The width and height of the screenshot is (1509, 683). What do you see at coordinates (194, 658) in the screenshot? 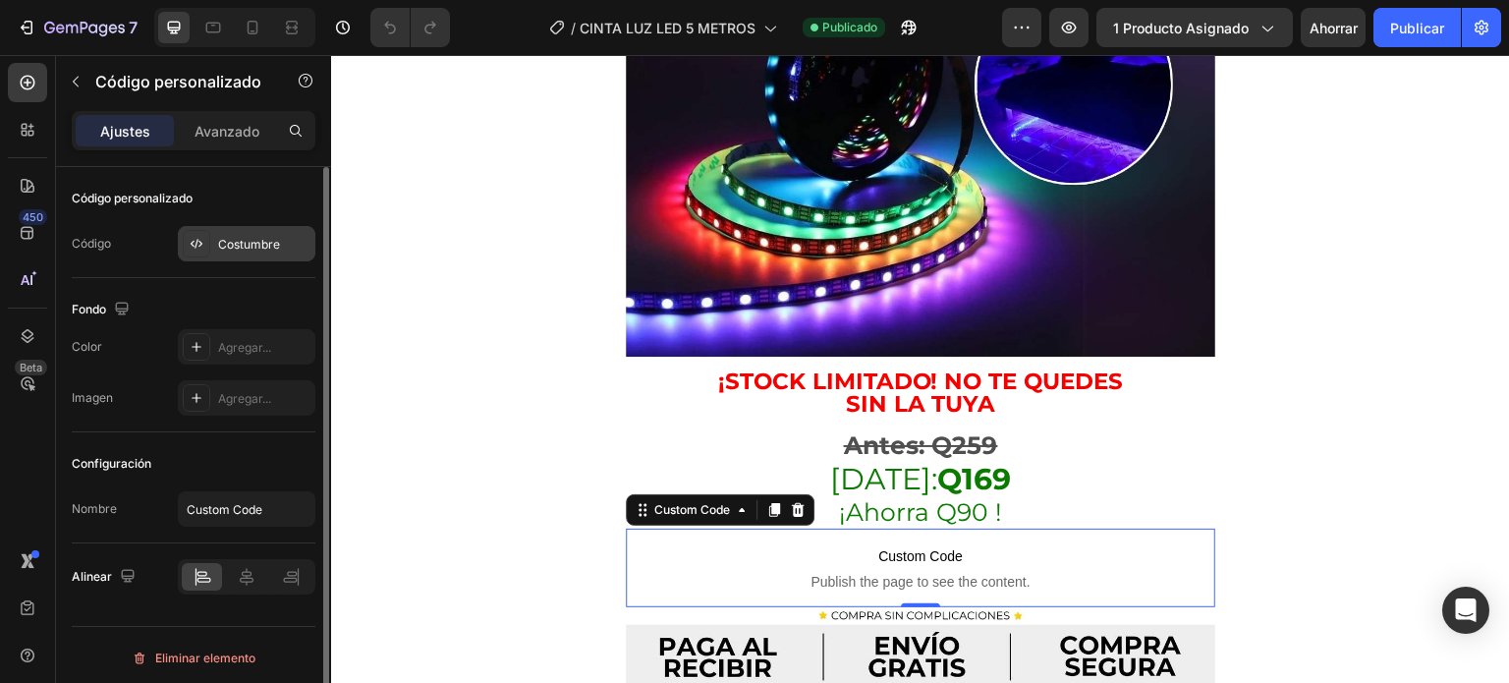
I see `button: Eliminar elemento` at bounding box center [194, 658].